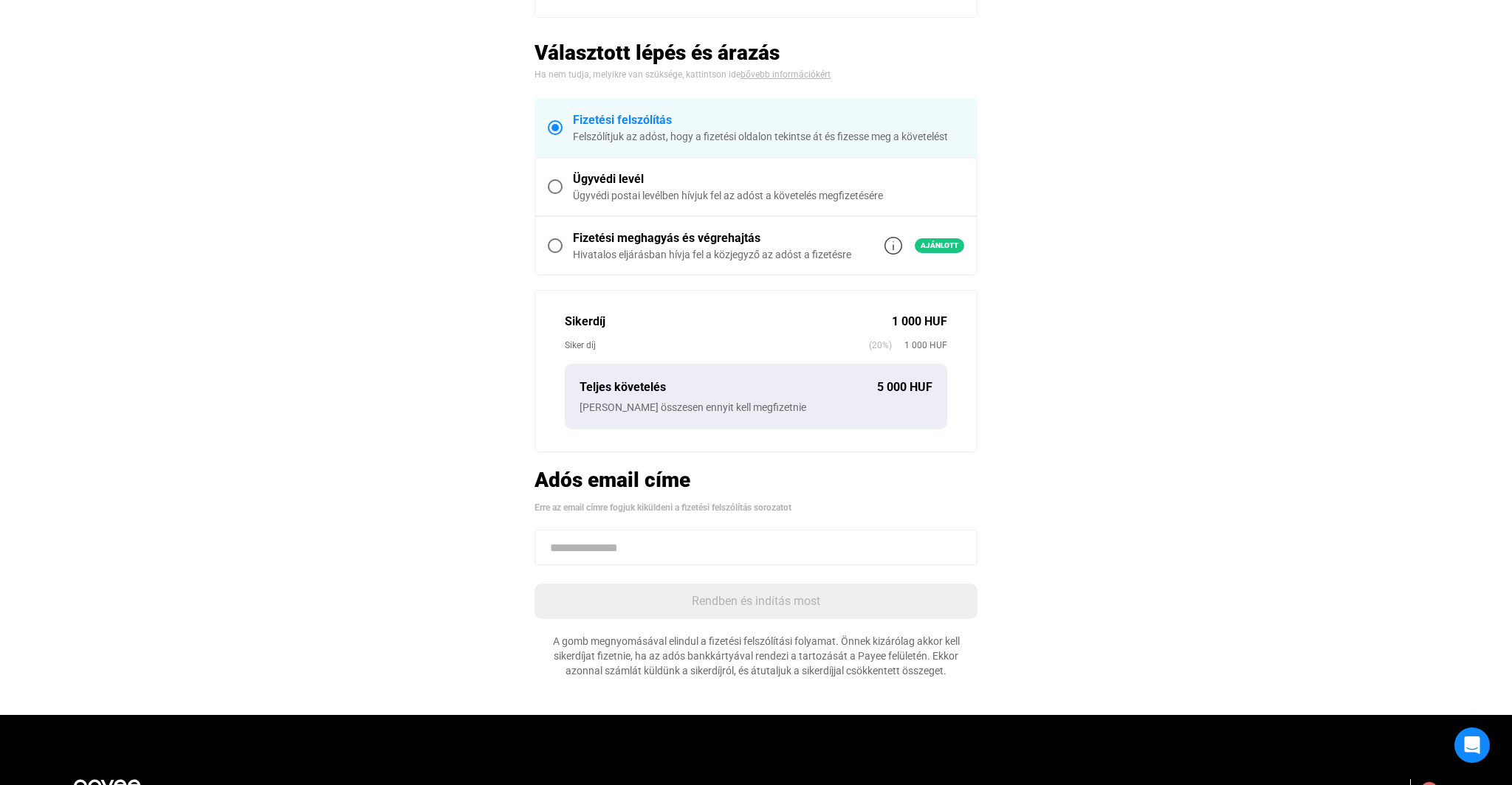 The height and width of the screenshot is (785, 1512). Describe the element at coordinates (756, 507) in the screenshot. I see `div: Erre az email címre fogjuk kiküldeni a fizetési felszólítás sorozatot` at that location.